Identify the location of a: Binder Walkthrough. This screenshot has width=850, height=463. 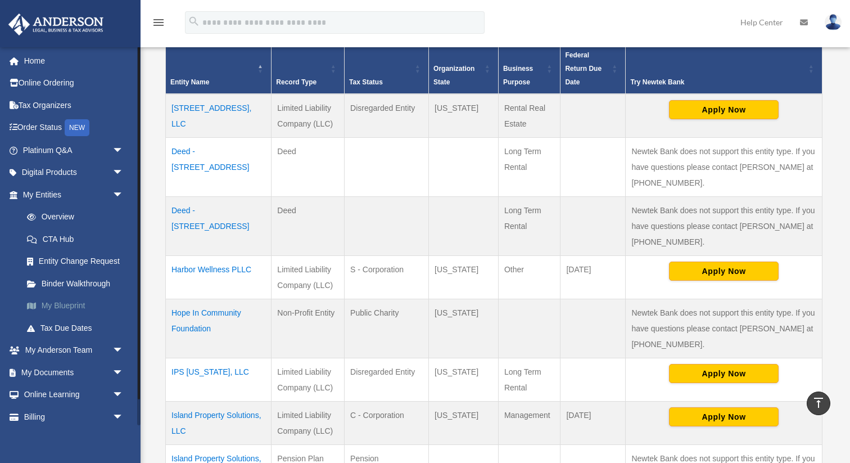
(78, 283).